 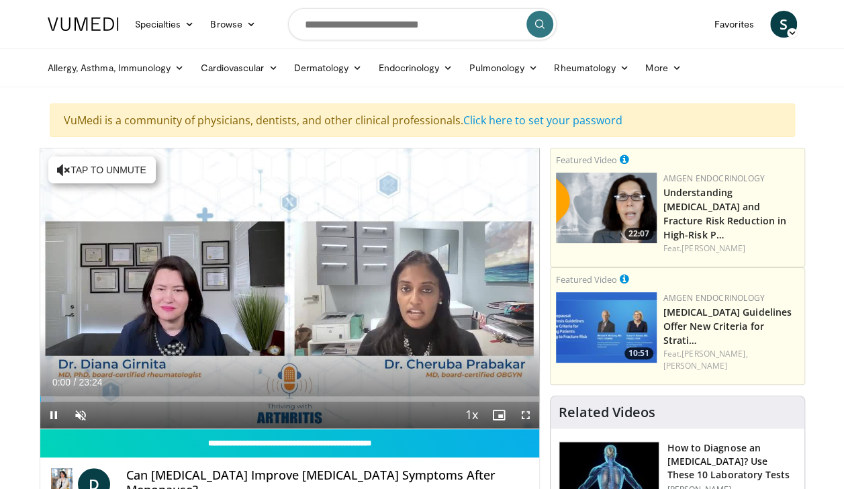 What do you see at coordinates (526, 415) in the screenshot?
I see `button: Fullscreen` at bounding box center [526, 415].